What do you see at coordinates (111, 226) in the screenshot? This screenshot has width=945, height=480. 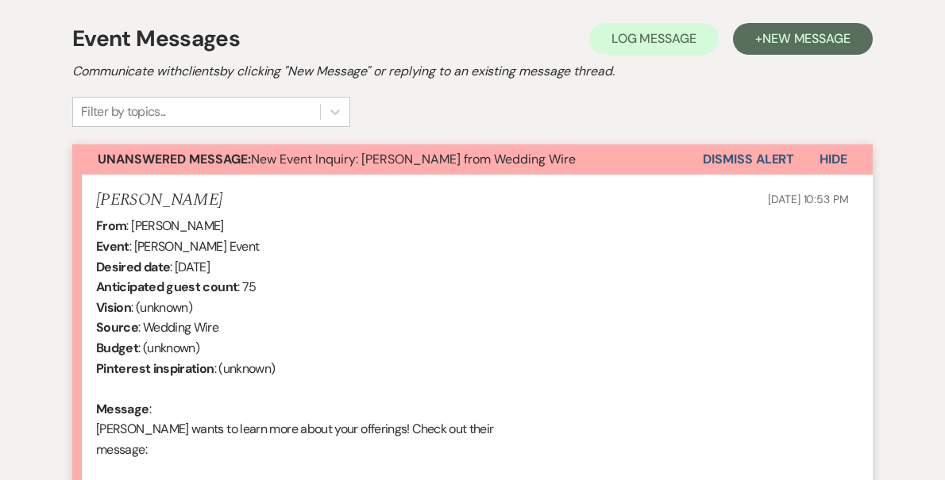 I see `b: From` at bounding box center [111, 226].